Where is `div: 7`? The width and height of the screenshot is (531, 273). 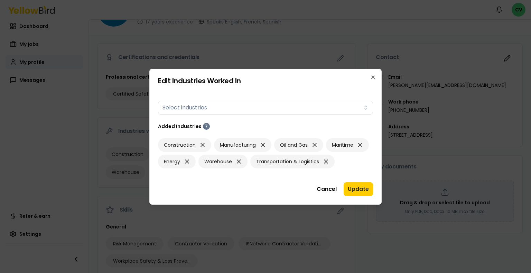 div: 7 is located at coordinates (206, 126).